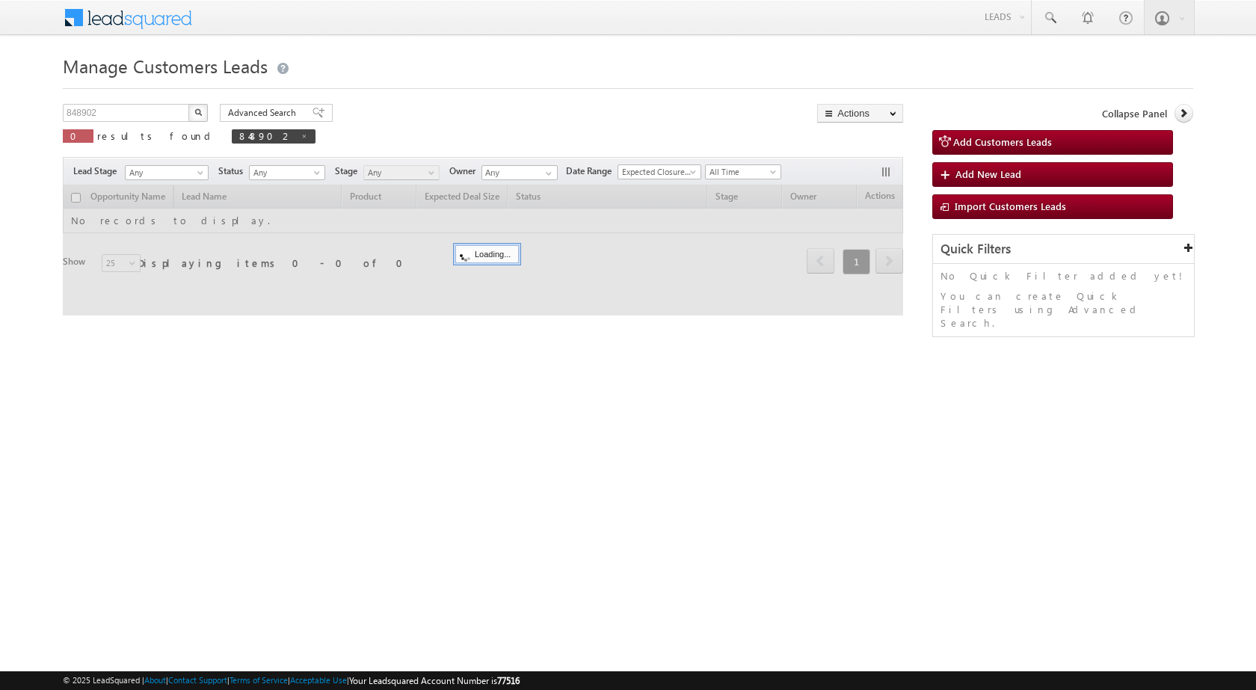 Image resolution: width=1256 pixels, height=690 pixels. What do you see at coordinates (264, 113) in the screenshot?
I see `span: Advanced Search` at bounding box center [264, 113].